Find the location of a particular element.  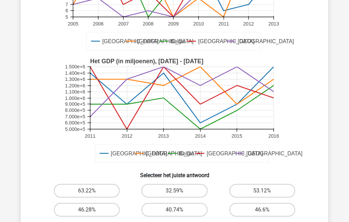

text: 2007 is located at coordinates (123, 24).